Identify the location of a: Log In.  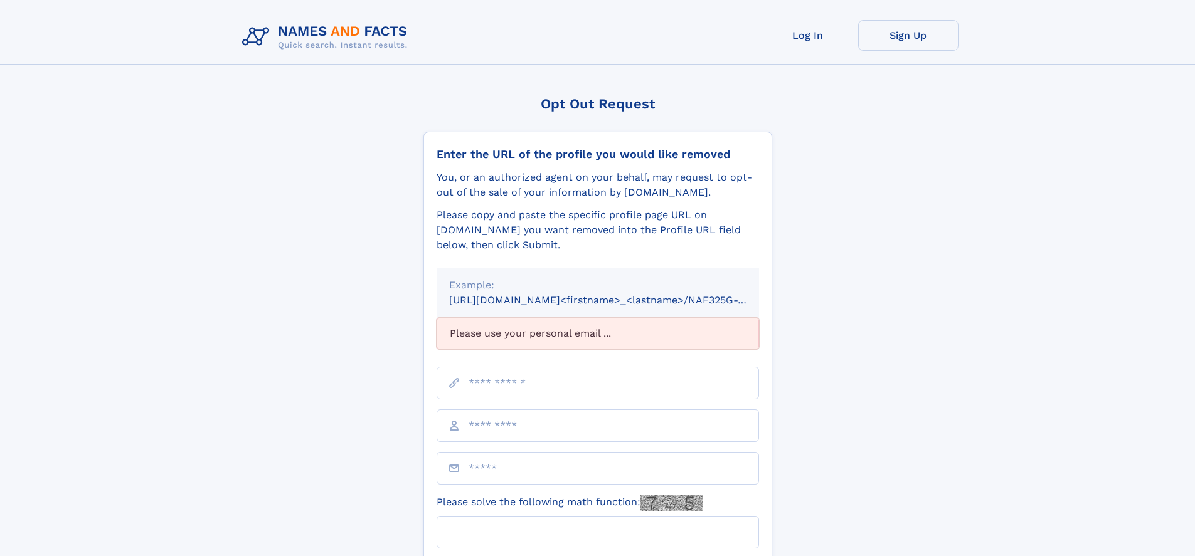
(808, 35).